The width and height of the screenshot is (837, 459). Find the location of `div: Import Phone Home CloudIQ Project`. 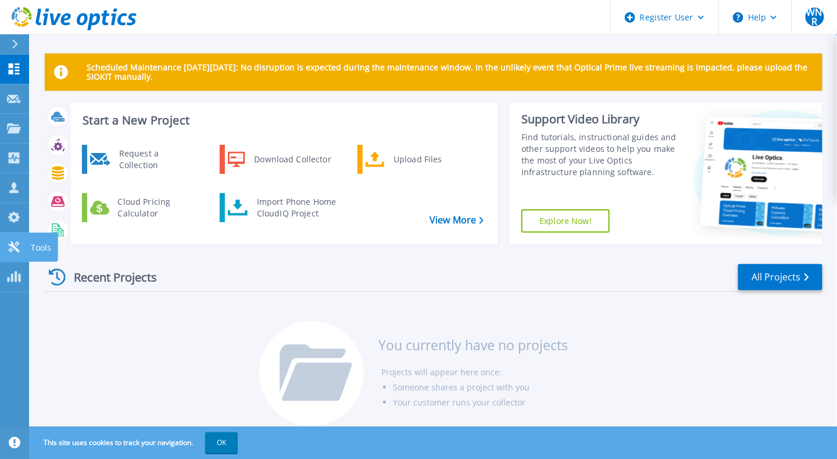

div: Import Phone Home CloudIQ Project is located at coordinates (297, 208).